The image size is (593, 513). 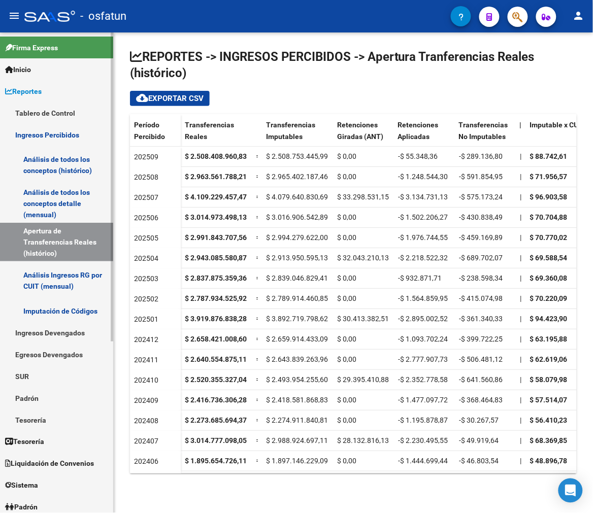 I want to click on span: 202505, so click(x=146, y=238).